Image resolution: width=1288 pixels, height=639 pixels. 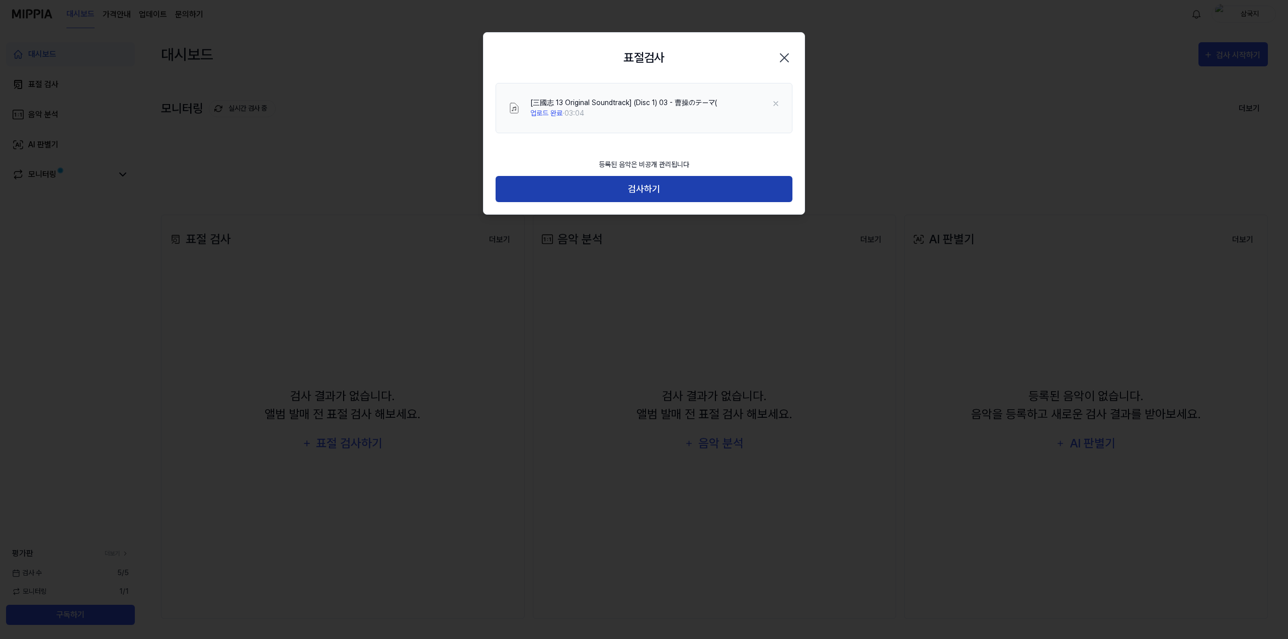 What do you see at coordinates (644, 189) in the screenshot?
I see `button: 검사하기` at bounding box center [644, 189].